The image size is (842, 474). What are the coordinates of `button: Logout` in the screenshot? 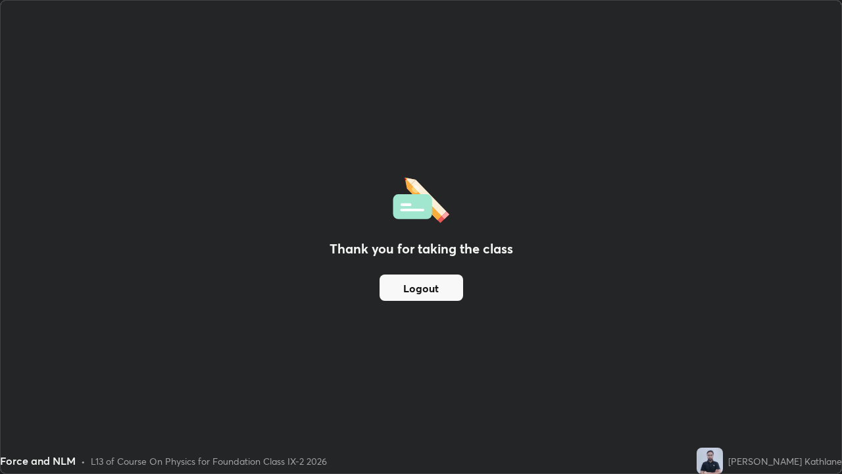 It's located at (421, 288).